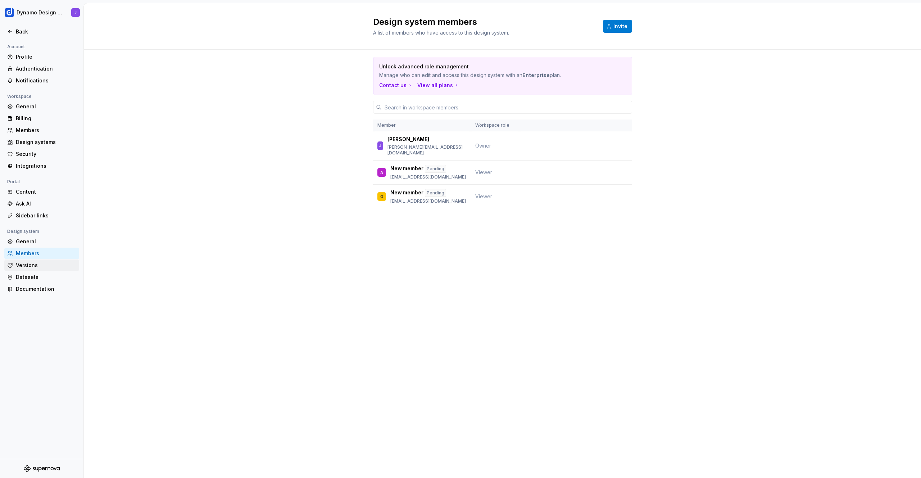 This screenshot has height=478, width=921. I want to click on a: Versions, so click(42, 265).